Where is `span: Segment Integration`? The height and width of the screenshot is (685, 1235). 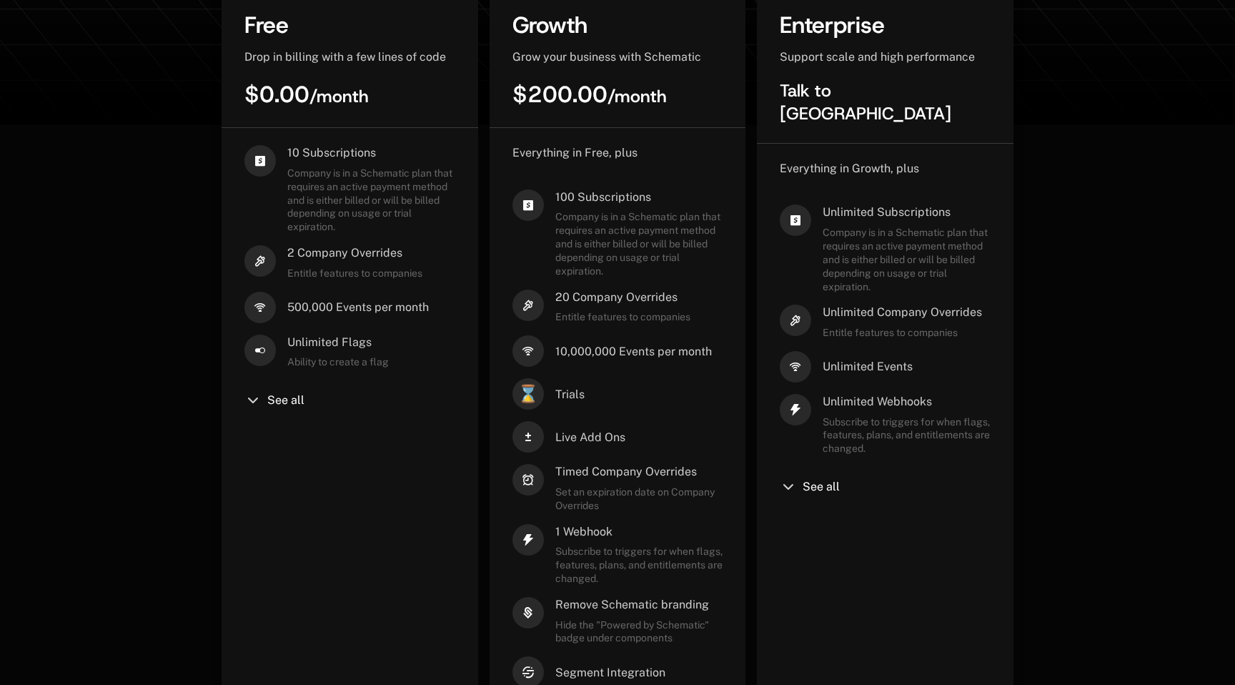
span: Segment Integration is located at coordinates (611, 673).